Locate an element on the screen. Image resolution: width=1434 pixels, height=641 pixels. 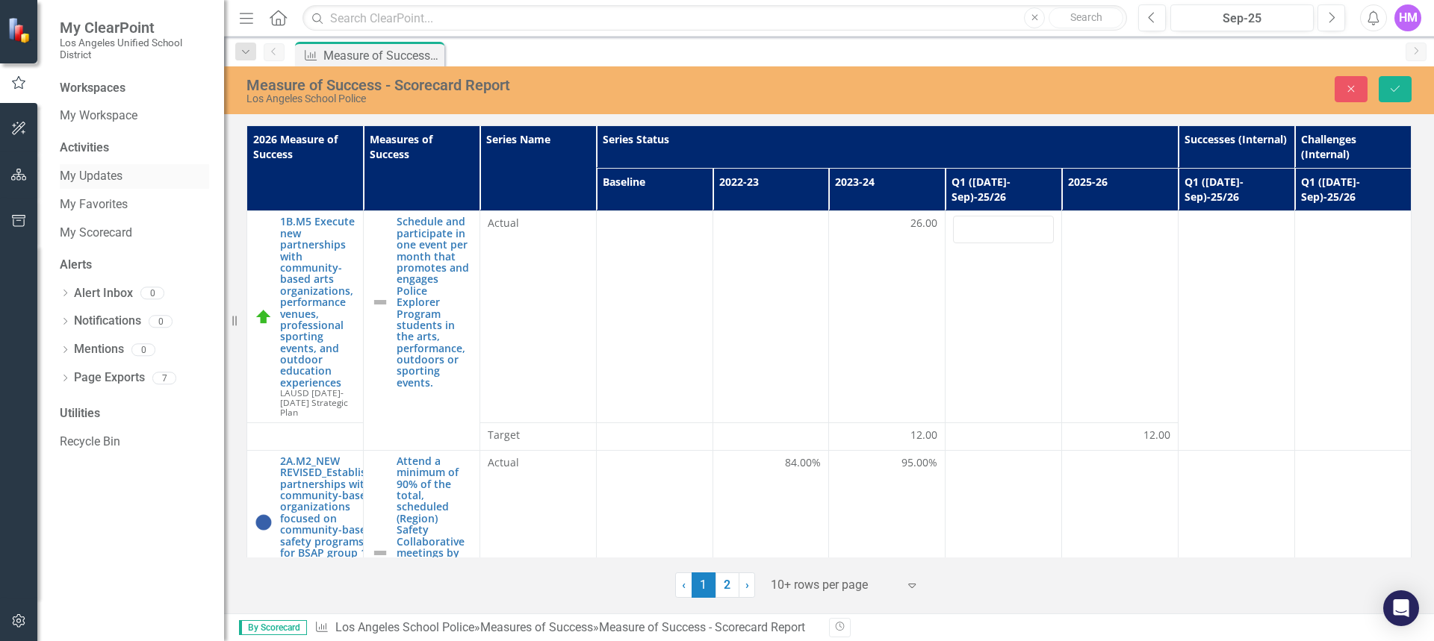
a: 2 is located at coordinates (727, 585).